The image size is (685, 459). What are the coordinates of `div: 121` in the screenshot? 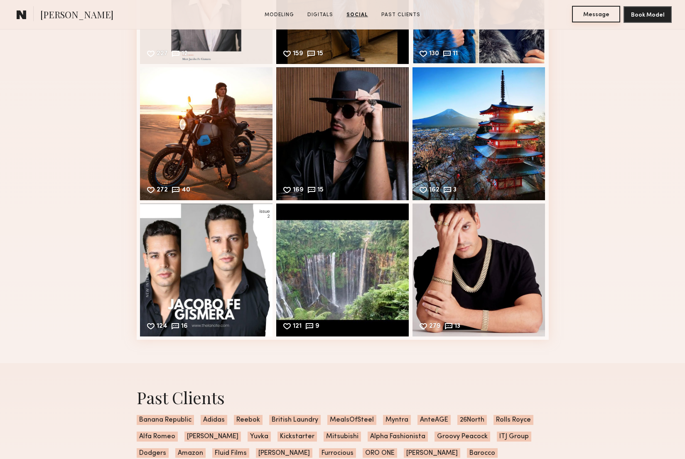 It's located at (297, 327).